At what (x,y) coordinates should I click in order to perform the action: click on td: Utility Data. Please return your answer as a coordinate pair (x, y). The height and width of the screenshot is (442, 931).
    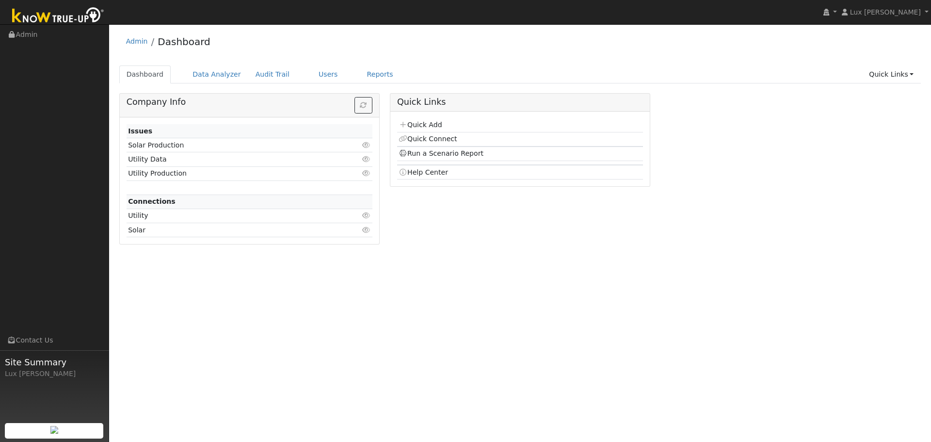
    Looking at the image, I should click on (229, 159).